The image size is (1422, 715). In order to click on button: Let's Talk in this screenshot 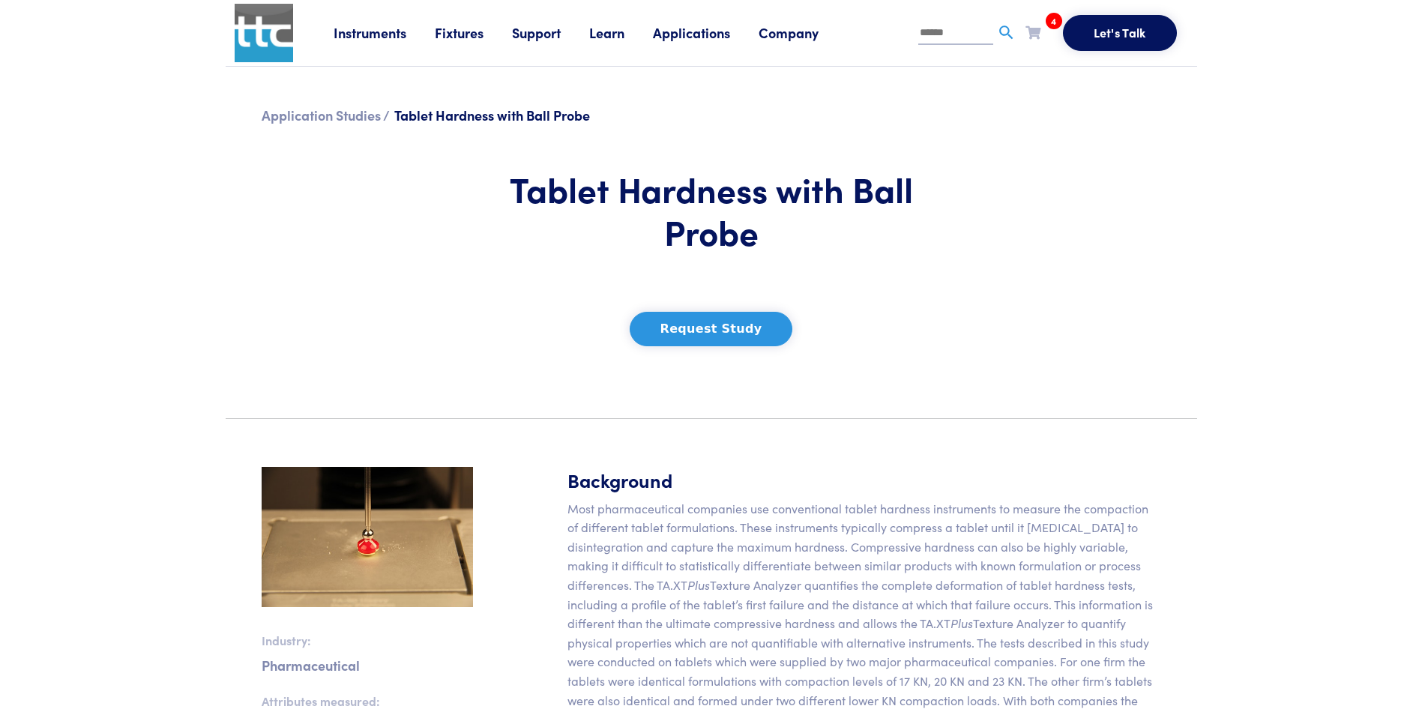, I will do `click(1120, 33)`.